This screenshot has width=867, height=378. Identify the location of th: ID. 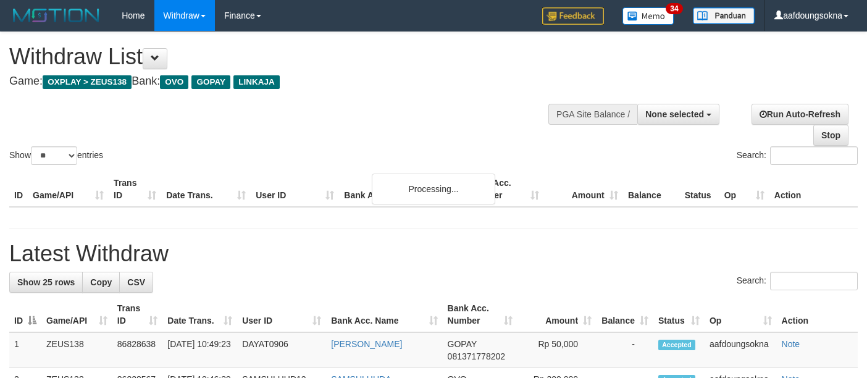
(19, 189).